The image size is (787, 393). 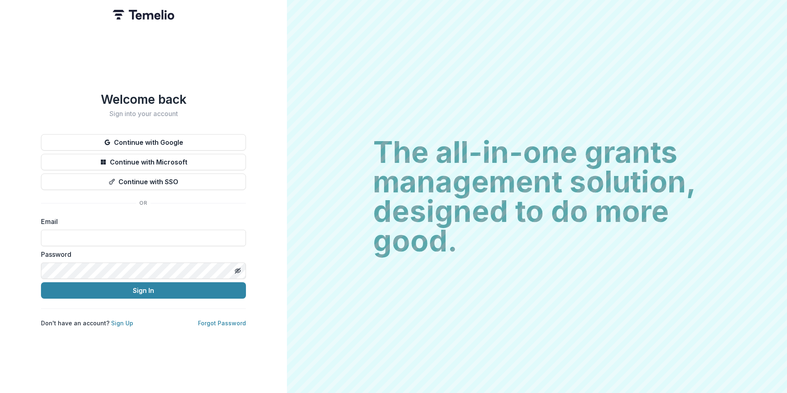 What do you see at coordinates (122, 323) in the screenshot?
I see `a: Sign Up` at bounding box center [122, 323].